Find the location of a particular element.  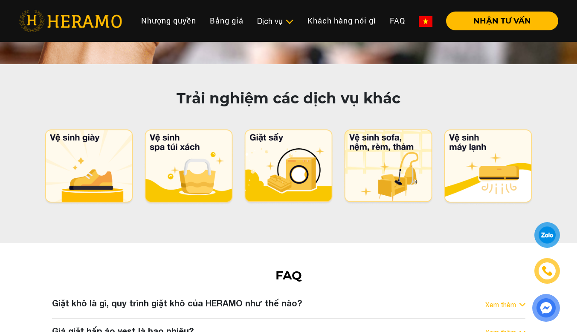

a: NHẬN TƯ VẤN is located at coordinates (499, 21).